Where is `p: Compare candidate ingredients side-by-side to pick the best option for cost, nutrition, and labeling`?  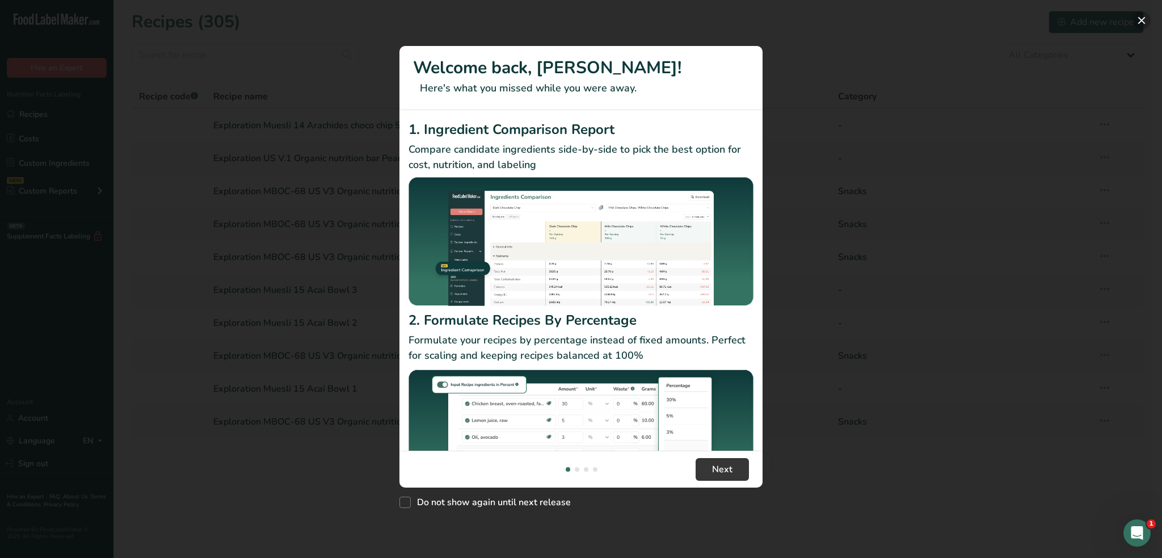
p: Compare candidate ingredients side-by-side to pick the best option for cost, nutrition, and labeling is located at coordinates (581, 157).